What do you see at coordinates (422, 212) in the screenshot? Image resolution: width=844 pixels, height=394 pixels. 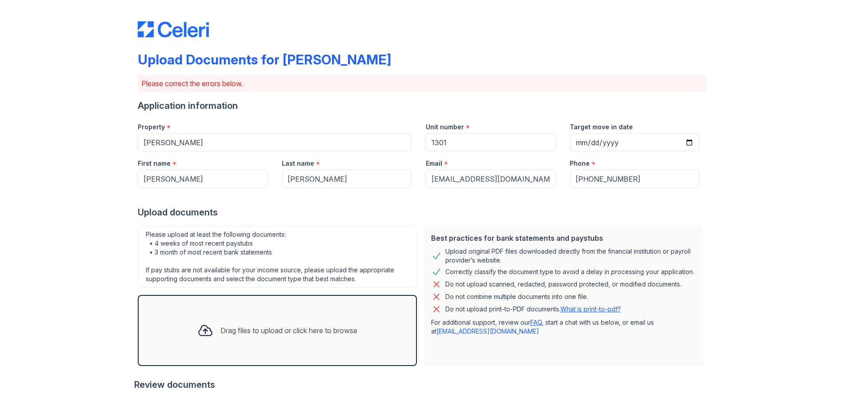 I see `div: Upload documents` at bounding box center [422, 212].